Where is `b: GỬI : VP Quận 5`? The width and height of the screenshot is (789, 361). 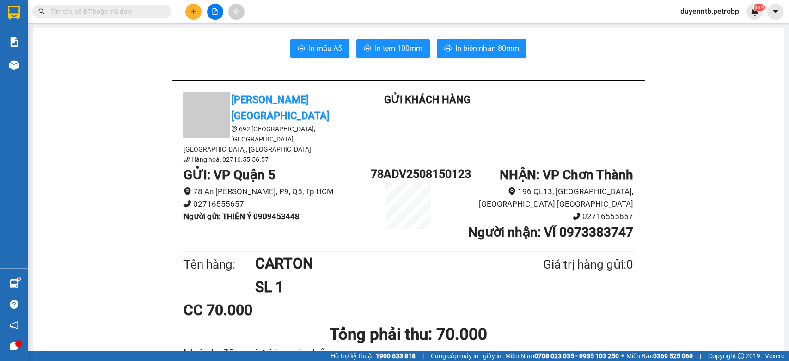
b: GỬI : VP Quận 5 is located at coordinates (229, 175).